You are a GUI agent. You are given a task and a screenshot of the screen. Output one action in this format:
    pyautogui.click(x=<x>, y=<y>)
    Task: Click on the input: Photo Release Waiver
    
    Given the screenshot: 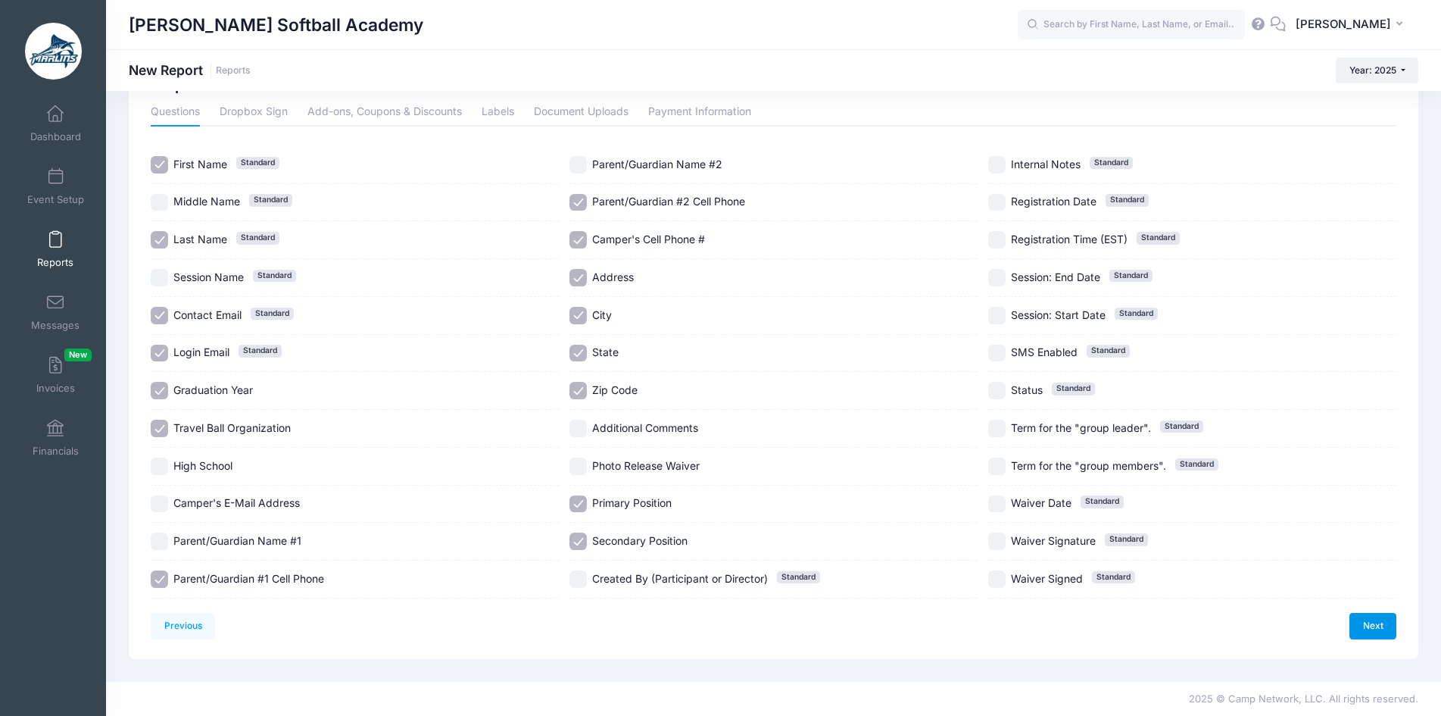 What is the action you would take?
    pyautogui.click(x=578, y=466)
    